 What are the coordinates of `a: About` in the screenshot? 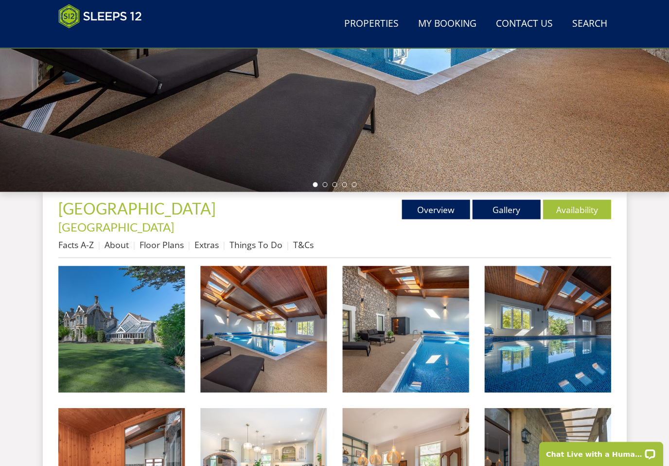 It's located at (117, 244).